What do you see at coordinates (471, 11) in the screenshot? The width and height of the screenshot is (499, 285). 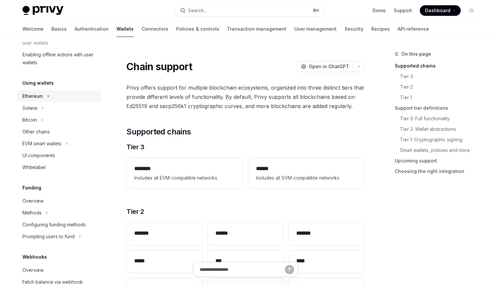 I see `button: Toggle dark mode` at bounding box center [471, 11].